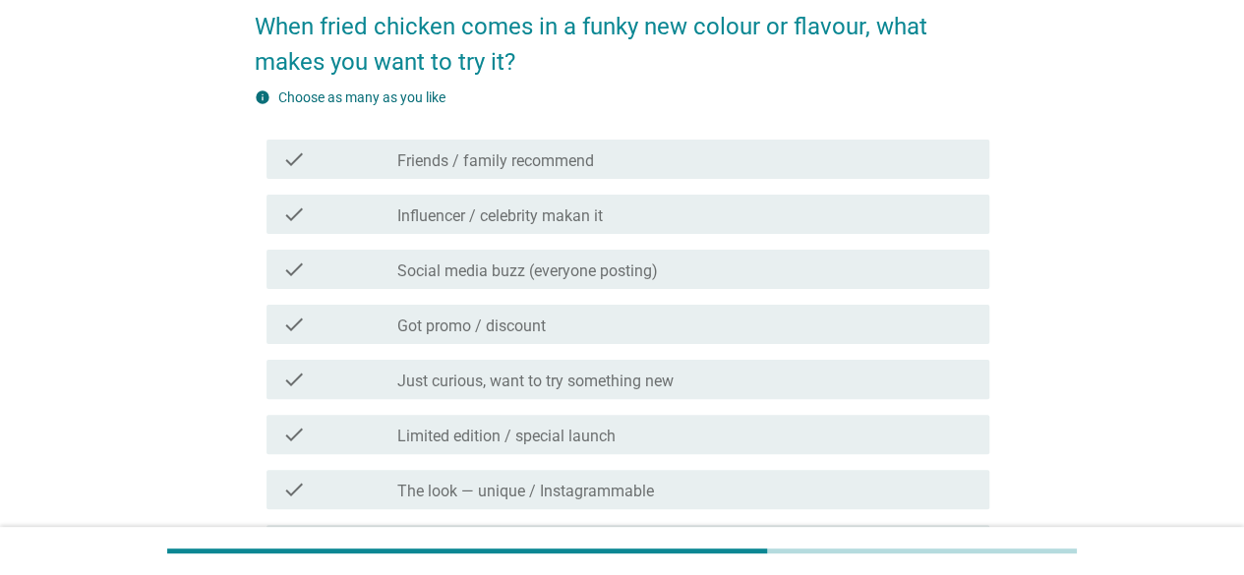  I want to click on i: info, so click(263, 97).